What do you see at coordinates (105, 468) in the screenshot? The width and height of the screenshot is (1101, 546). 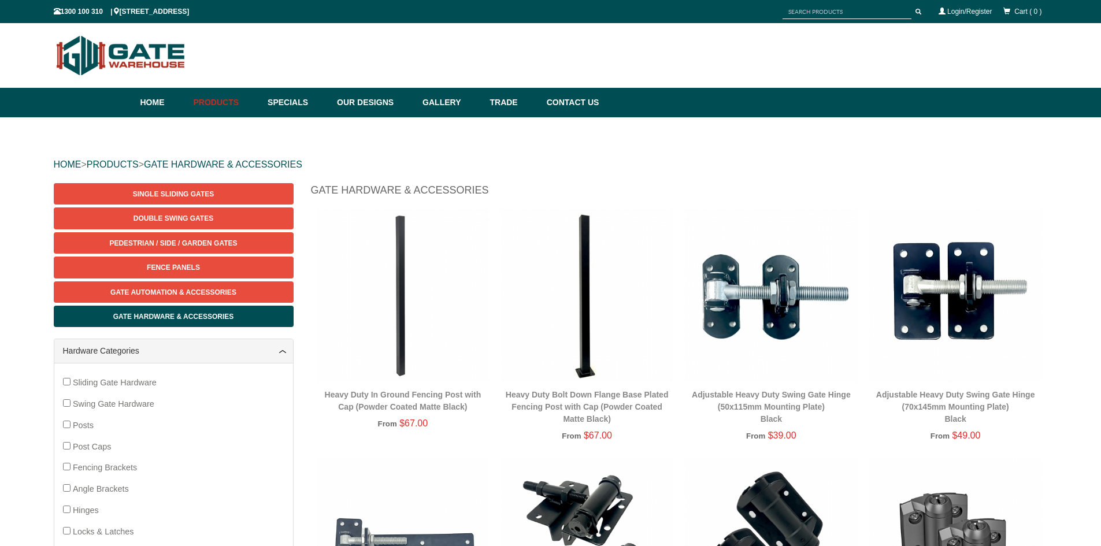 I see `span: Fencing Brackets` at bounding box center [105, 468].